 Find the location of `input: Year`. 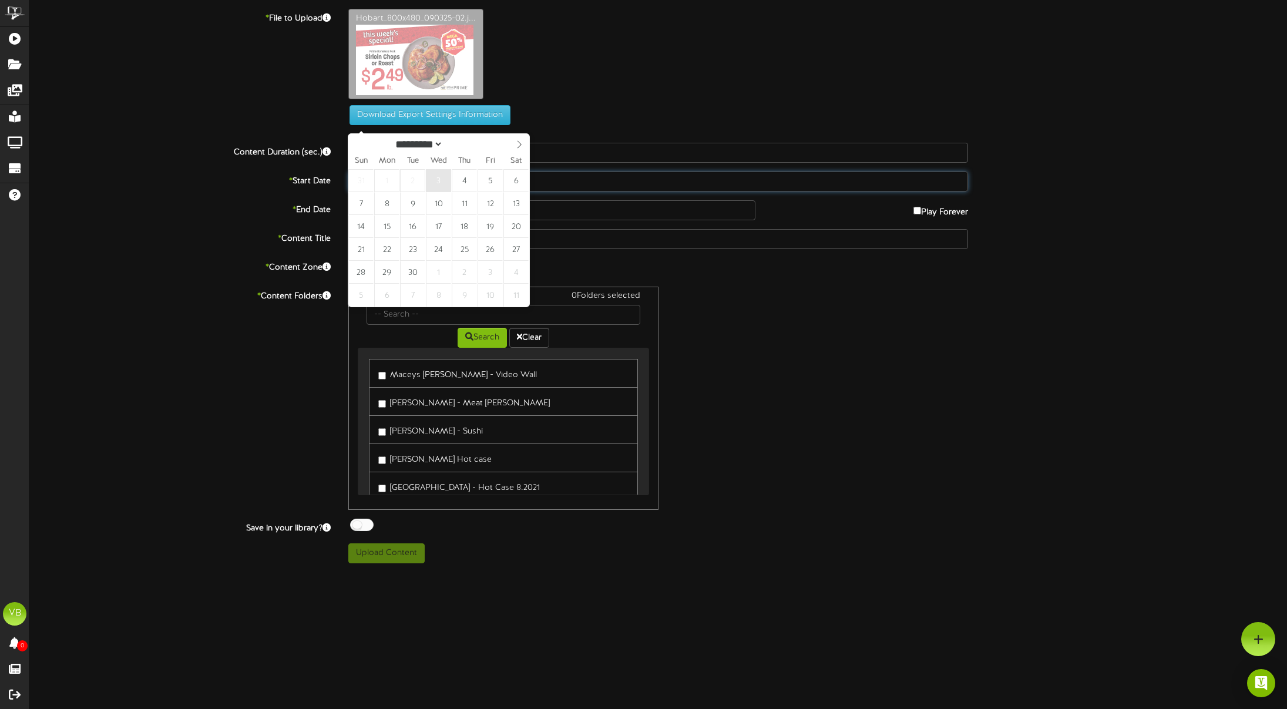

input: Year is located at coordinates (464, 144).